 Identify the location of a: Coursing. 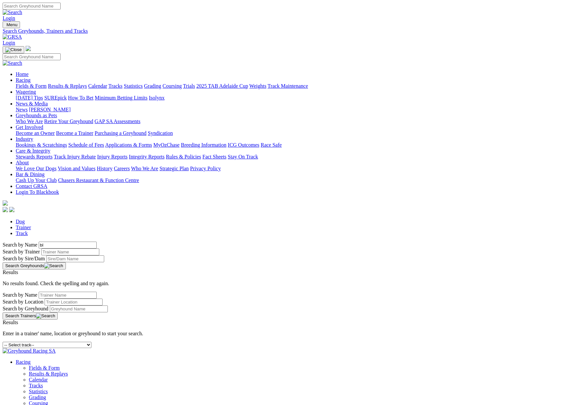
(172, 86).